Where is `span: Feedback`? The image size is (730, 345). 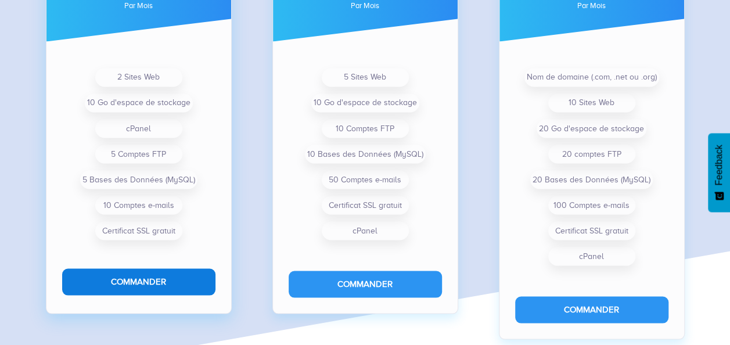 span: Feedback is located at coordinates (719, 165).